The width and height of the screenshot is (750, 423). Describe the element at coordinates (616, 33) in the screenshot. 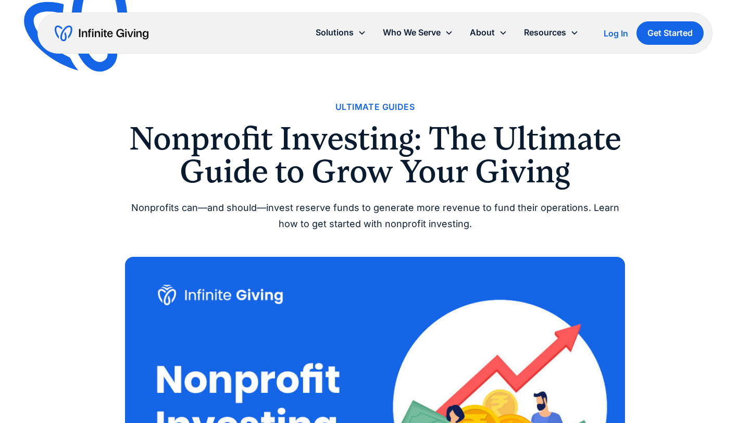

I see `div: Log In` at that location.